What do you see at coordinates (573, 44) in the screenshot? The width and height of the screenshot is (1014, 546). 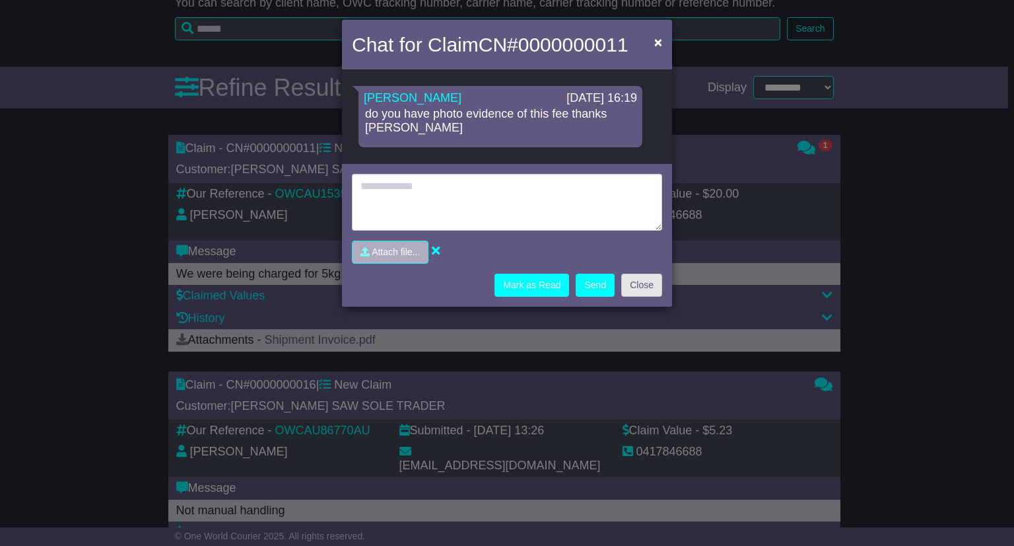 I see `span: 0000000011` at bounding box center [573, 44].